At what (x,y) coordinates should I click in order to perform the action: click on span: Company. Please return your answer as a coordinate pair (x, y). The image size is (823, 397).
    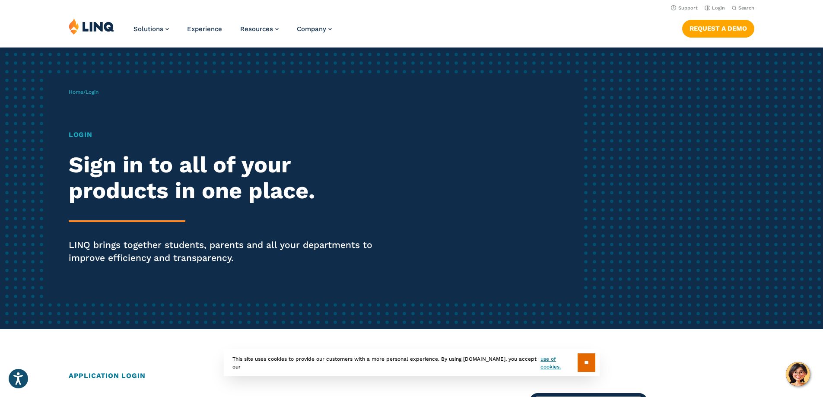
    Looking at the image, I should click on (311, 29).